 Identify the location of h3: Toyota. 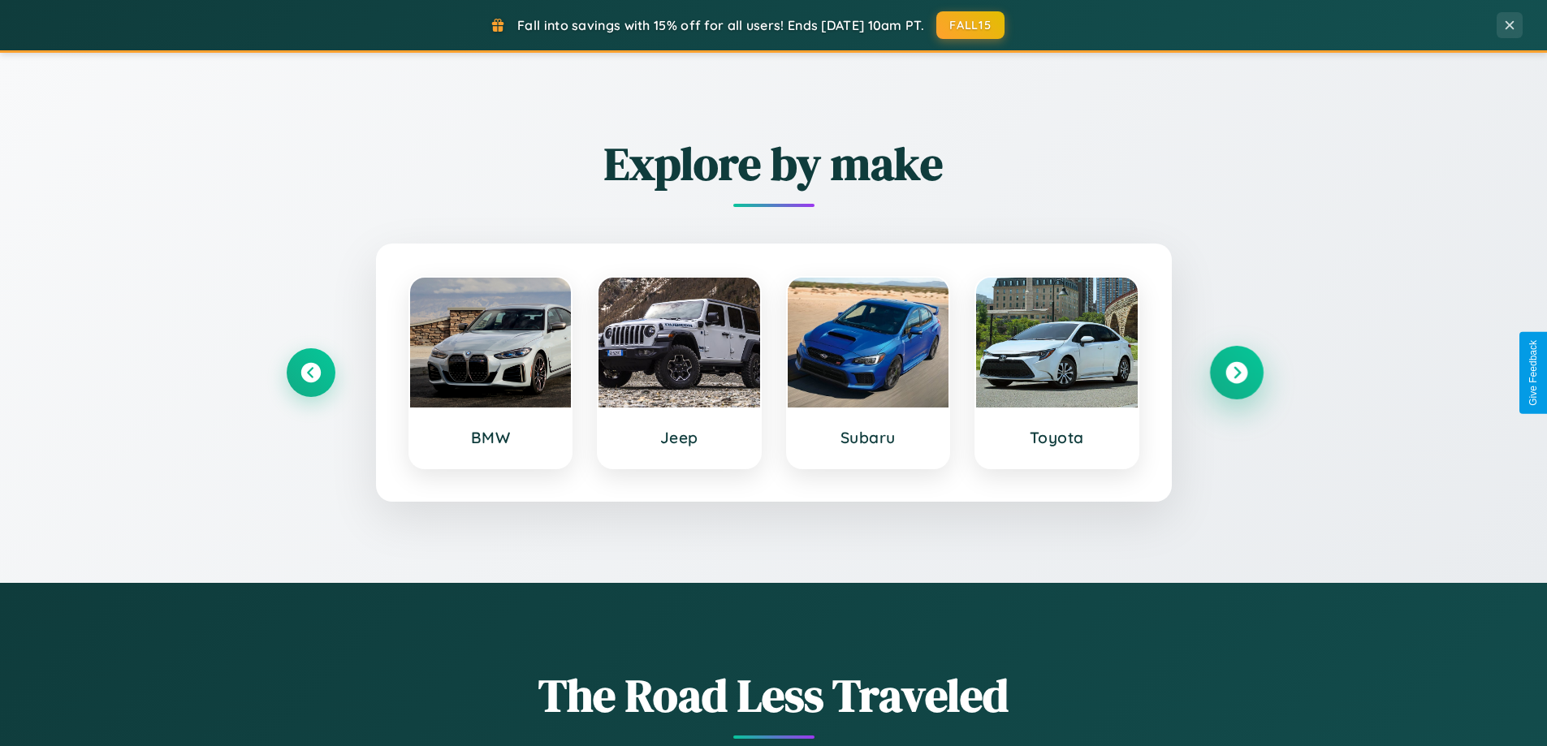
(1057, 438).